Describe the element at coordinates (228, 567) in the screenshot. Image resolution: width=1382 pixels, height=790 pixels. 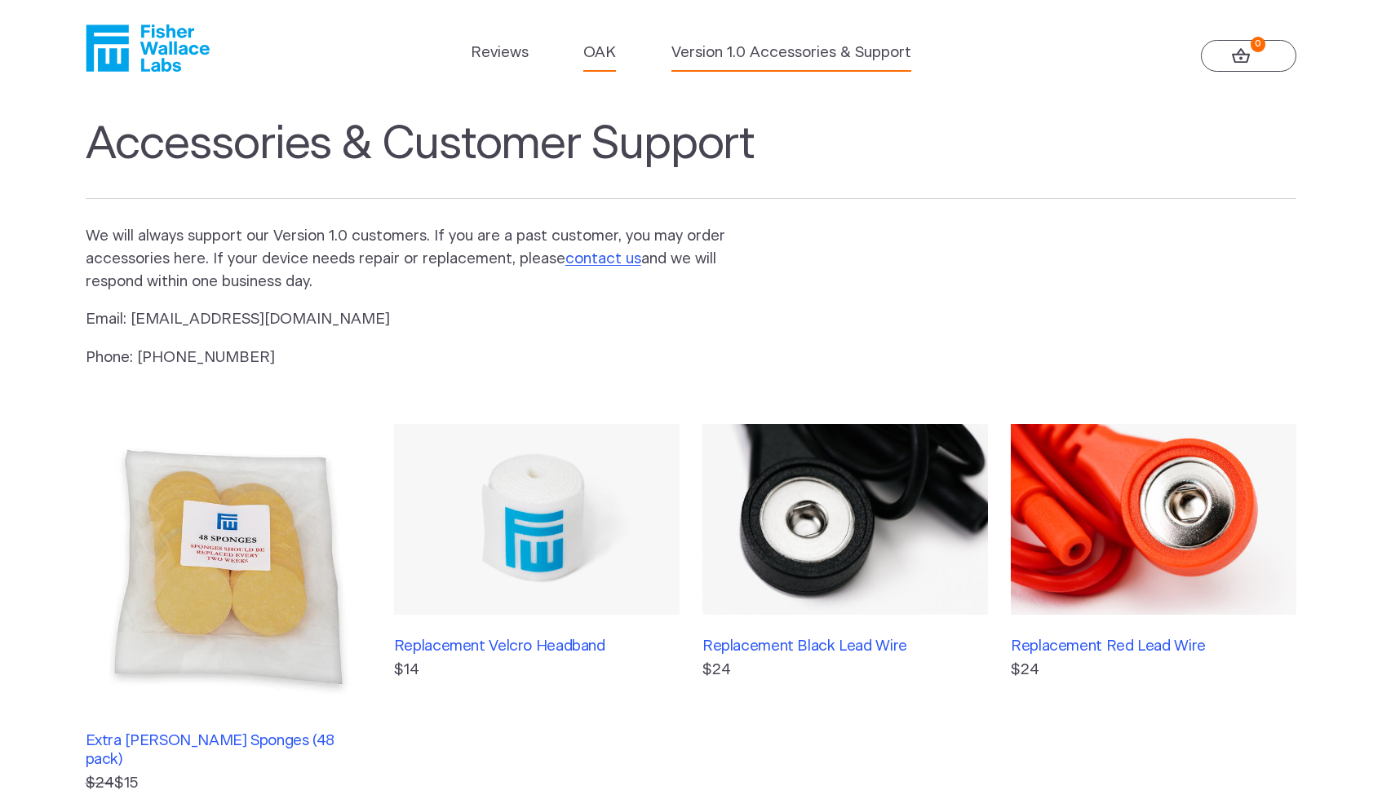
I see `img: Extra Fisher Wallace Sponges (48 pack)` at that location.